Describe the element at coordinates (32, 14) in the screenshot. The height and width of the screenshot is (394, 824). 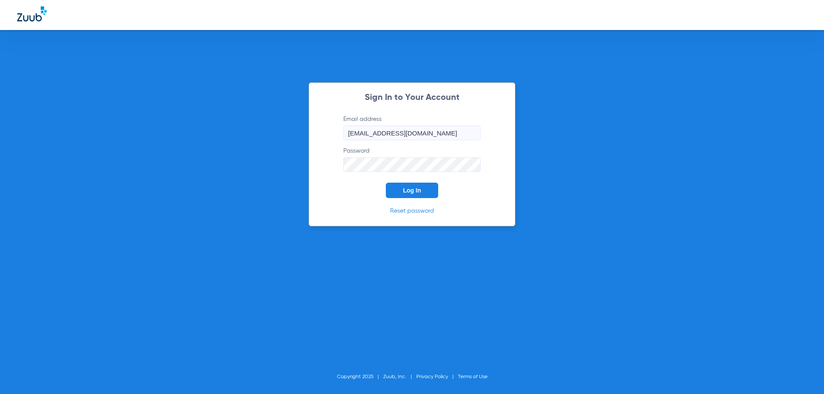
I see `img: Zuub Logo` at that location.